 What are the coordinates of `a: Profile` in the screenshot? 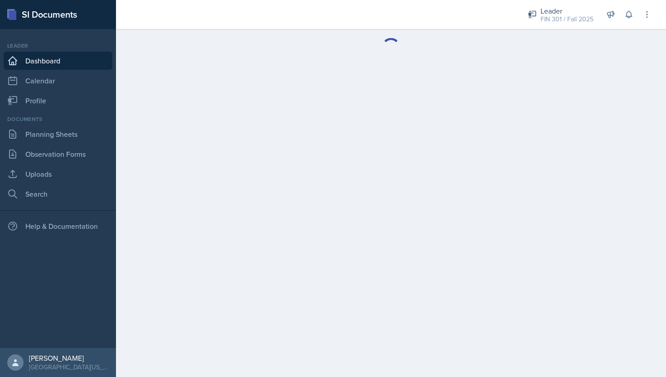 It's located at (58, 101).